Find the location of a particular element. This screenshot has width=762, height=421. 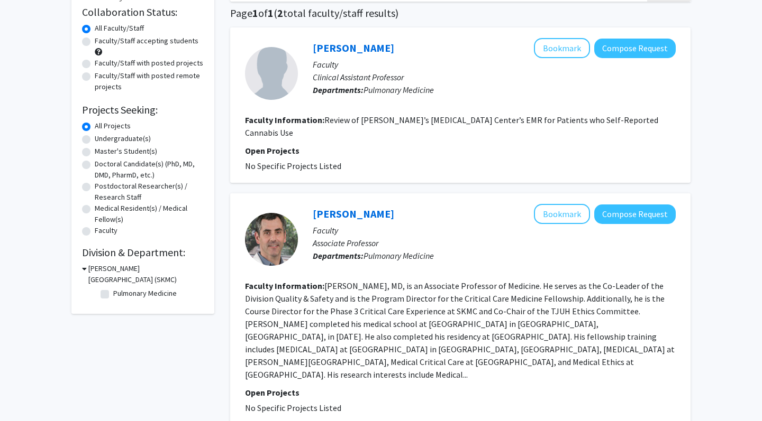

label: Undergraduate(s) is located at coordinates (123, 139).